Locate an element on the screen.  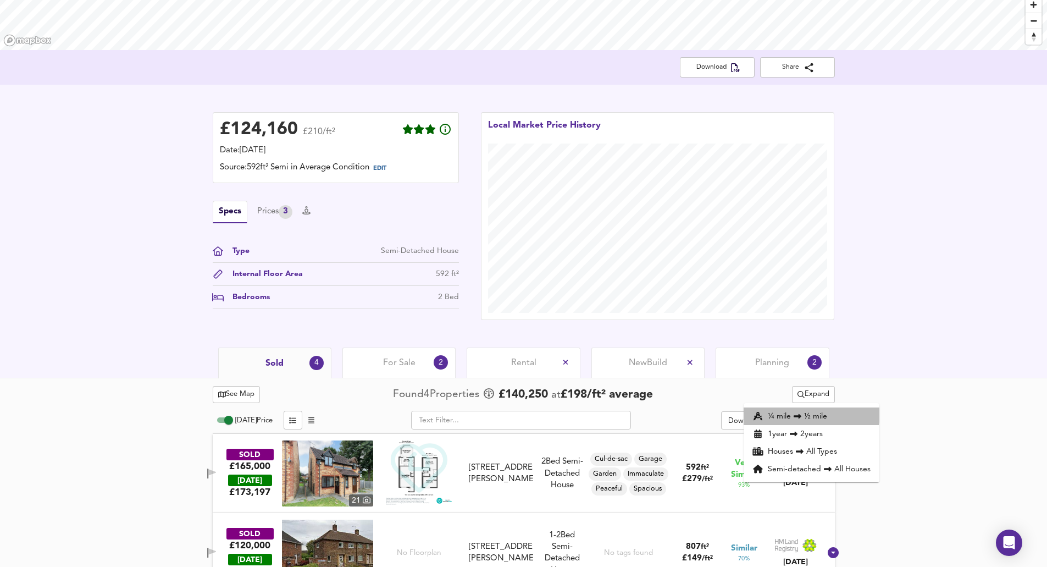
span: Share is located at coordinates (798, 67).